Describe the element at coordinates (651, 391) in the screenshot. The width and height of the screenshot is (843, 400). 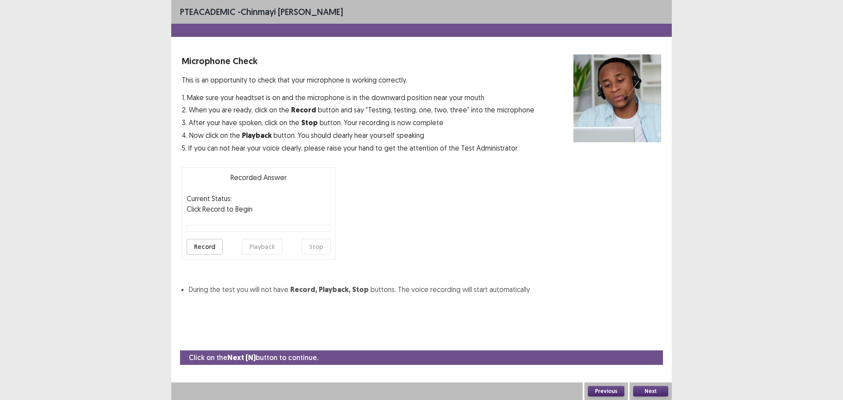
I see `button: Next` at that location.